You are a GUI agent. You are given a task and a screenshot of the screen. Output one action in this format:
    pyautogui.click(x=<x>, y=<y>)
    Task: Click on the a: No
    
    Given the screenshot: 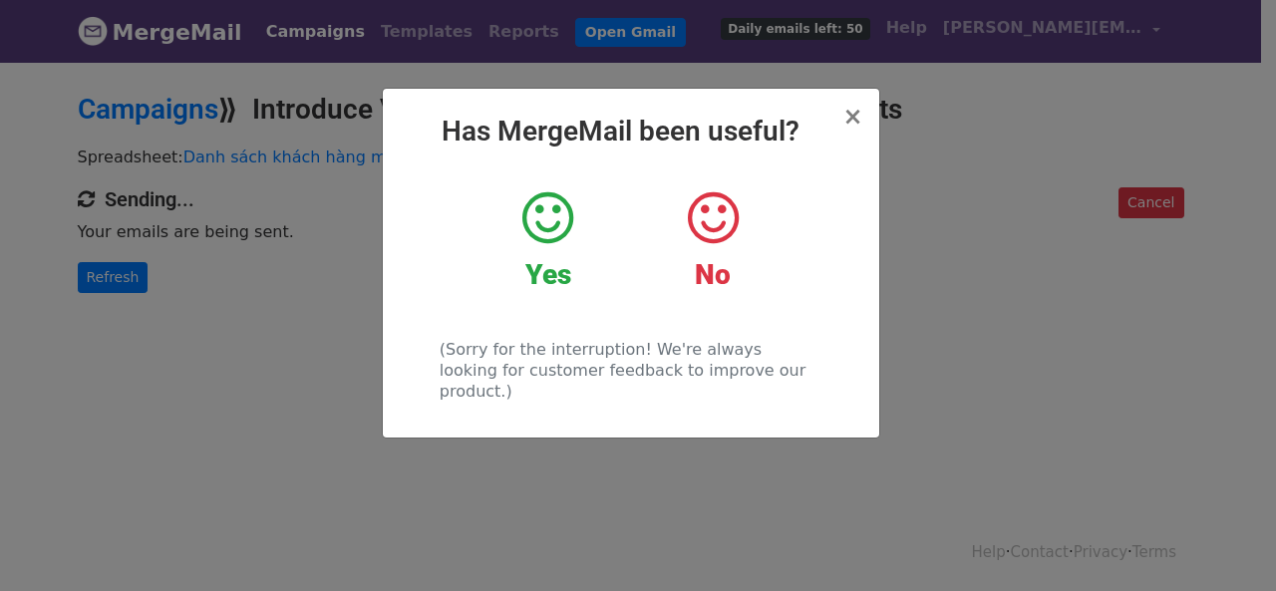 What is the action you would take?
    pyautogui.click(x=712, y=240)
    